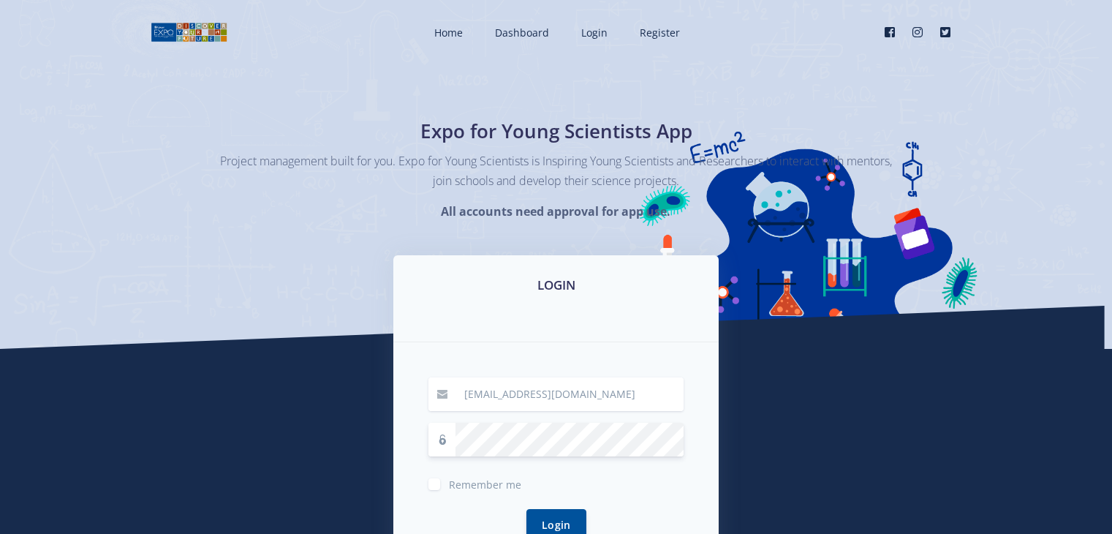 The width and height of the screenshot is (1112, 534). What do you see at coordinates (658, 32) in the screenshot?
I see `a: Register` at bounding box center [658, 32].